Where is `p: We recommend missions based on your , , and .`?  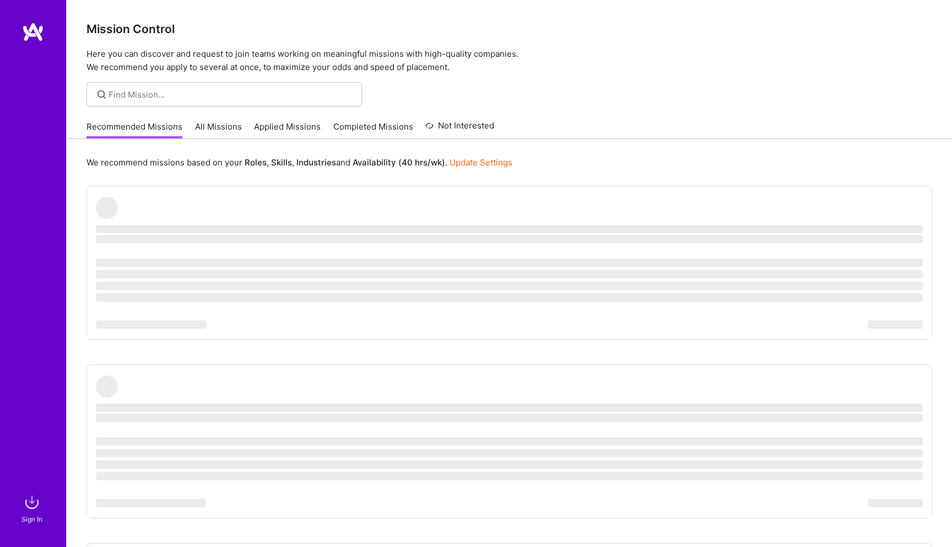
p: We recommend missions based on your , , and . is located at coordinates (299, 162).